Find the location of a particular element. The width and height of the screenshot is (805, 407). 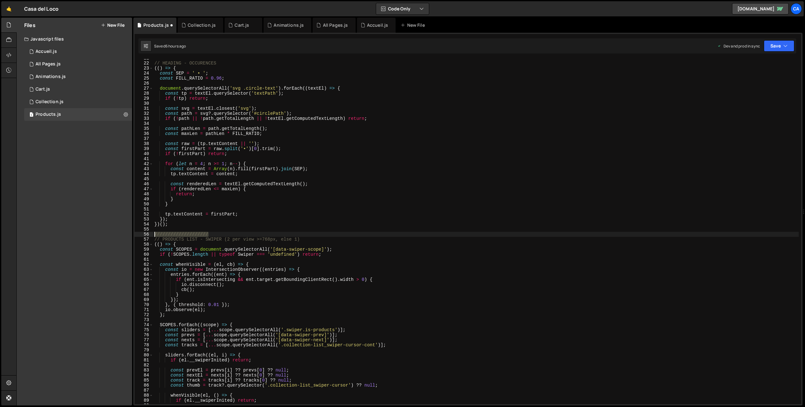

div: 63 is located at coordinates (144, 269).